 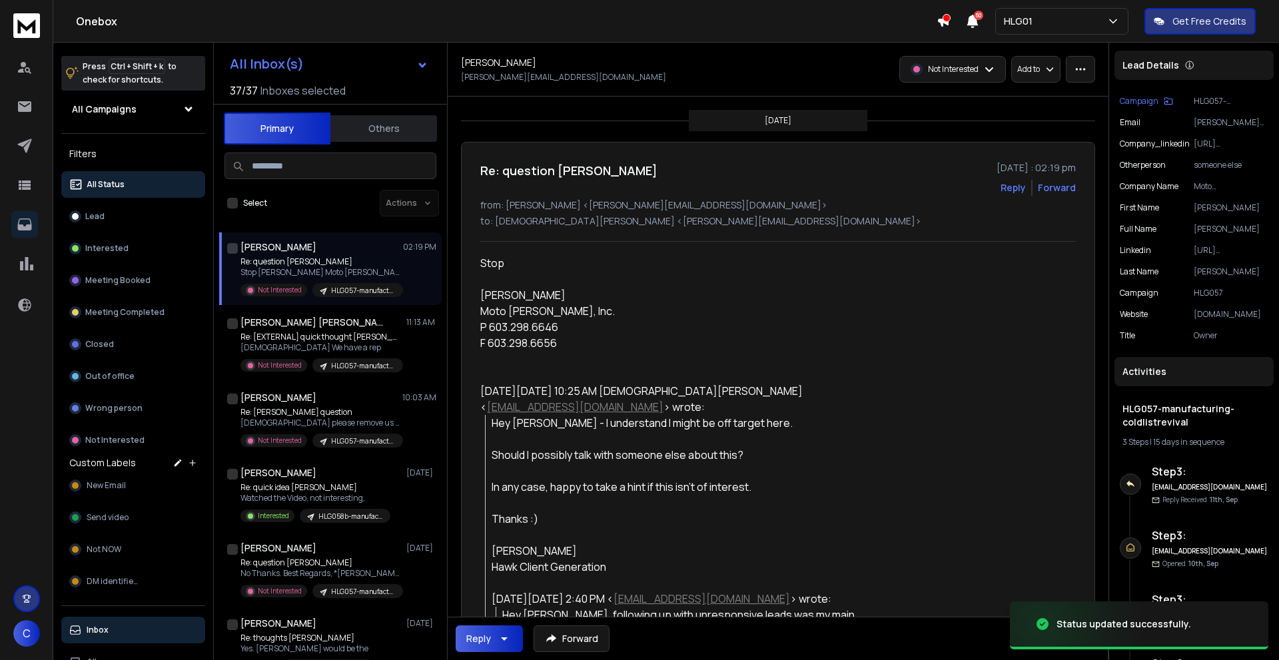 What do you see at coordinates (266, 64) in the screenshot?
I see `h1: All Inbox(s)` at bounding box center [266, 64].